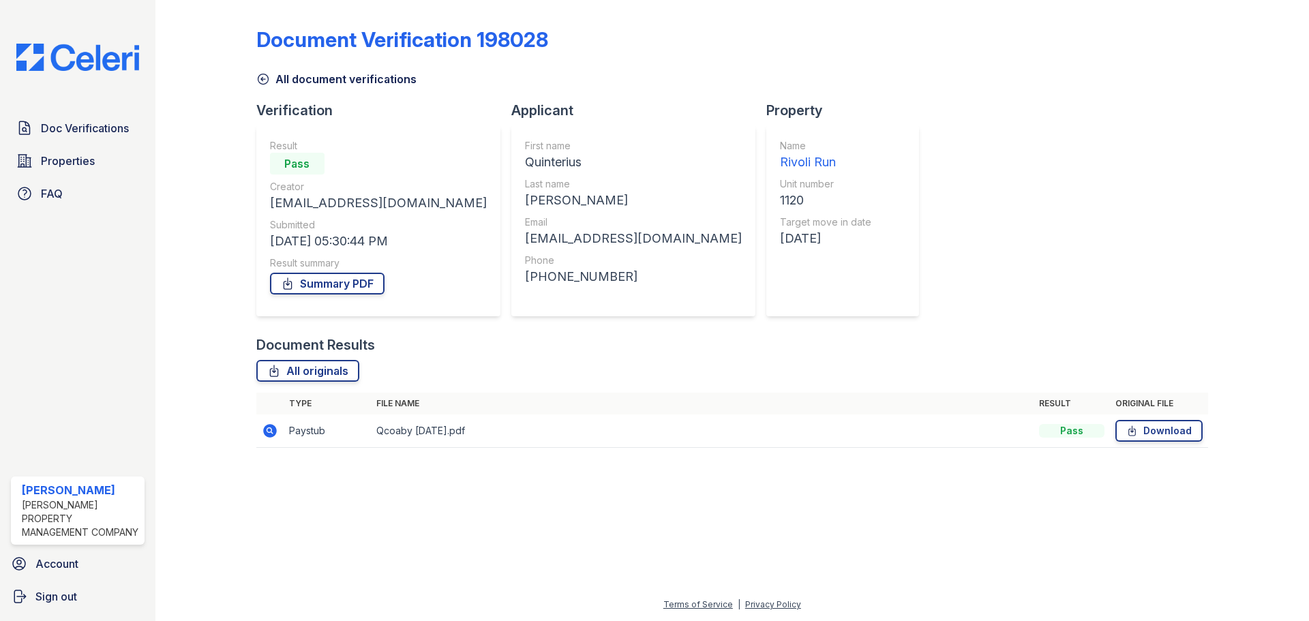 This screenshot has height=621, width=1309. What do you see at coordinates (384, 110) in the screenshot?
I see `div: Verification` at bounding box center [384, 110].